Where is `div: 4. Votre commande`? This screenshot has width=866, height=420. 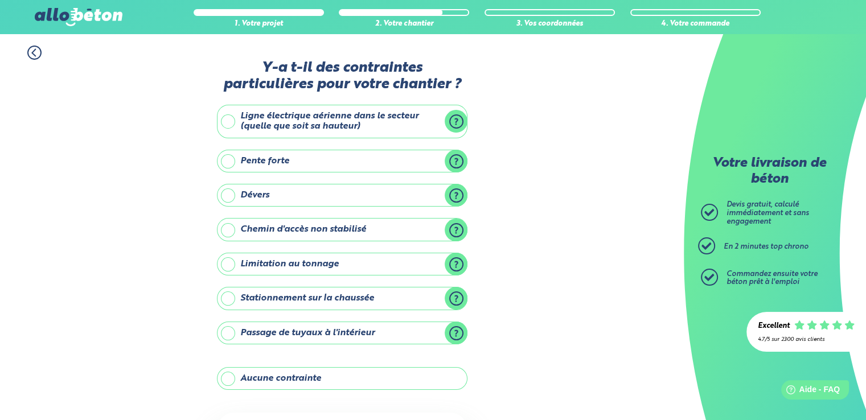 div: 4. Votre commande is located at coordinates (696, 24).